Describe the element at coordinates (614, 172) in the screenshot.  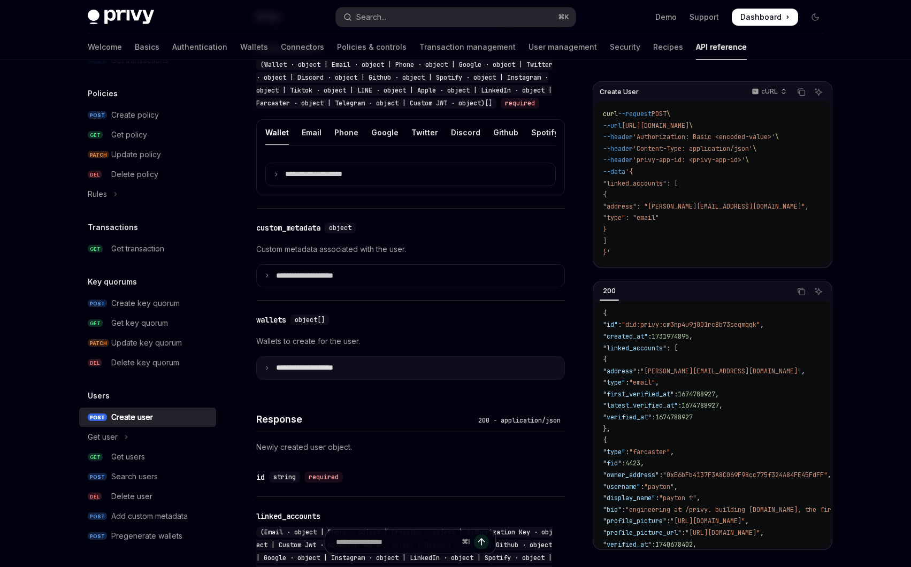
I see `span: --data` at that location.